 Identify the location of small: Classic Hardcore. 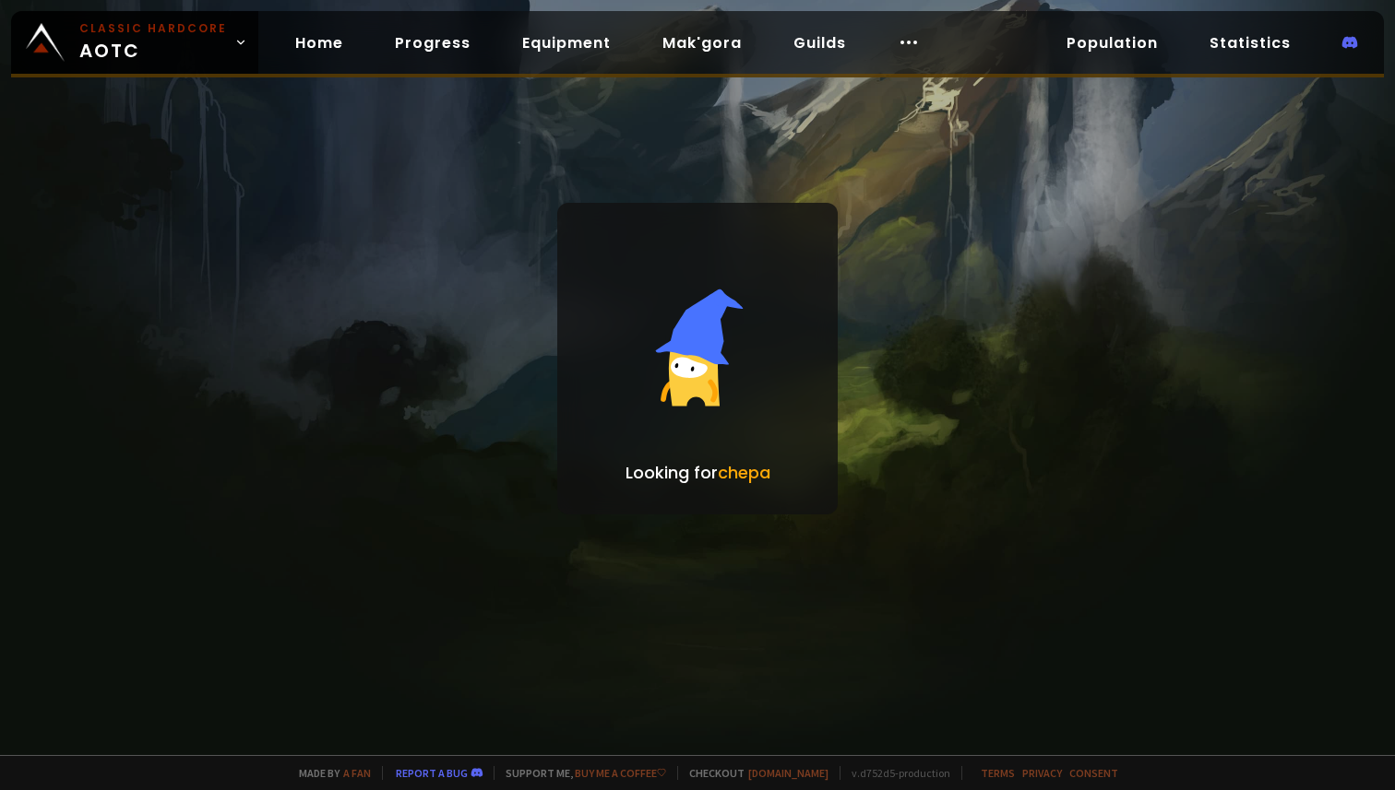
(153, 29).